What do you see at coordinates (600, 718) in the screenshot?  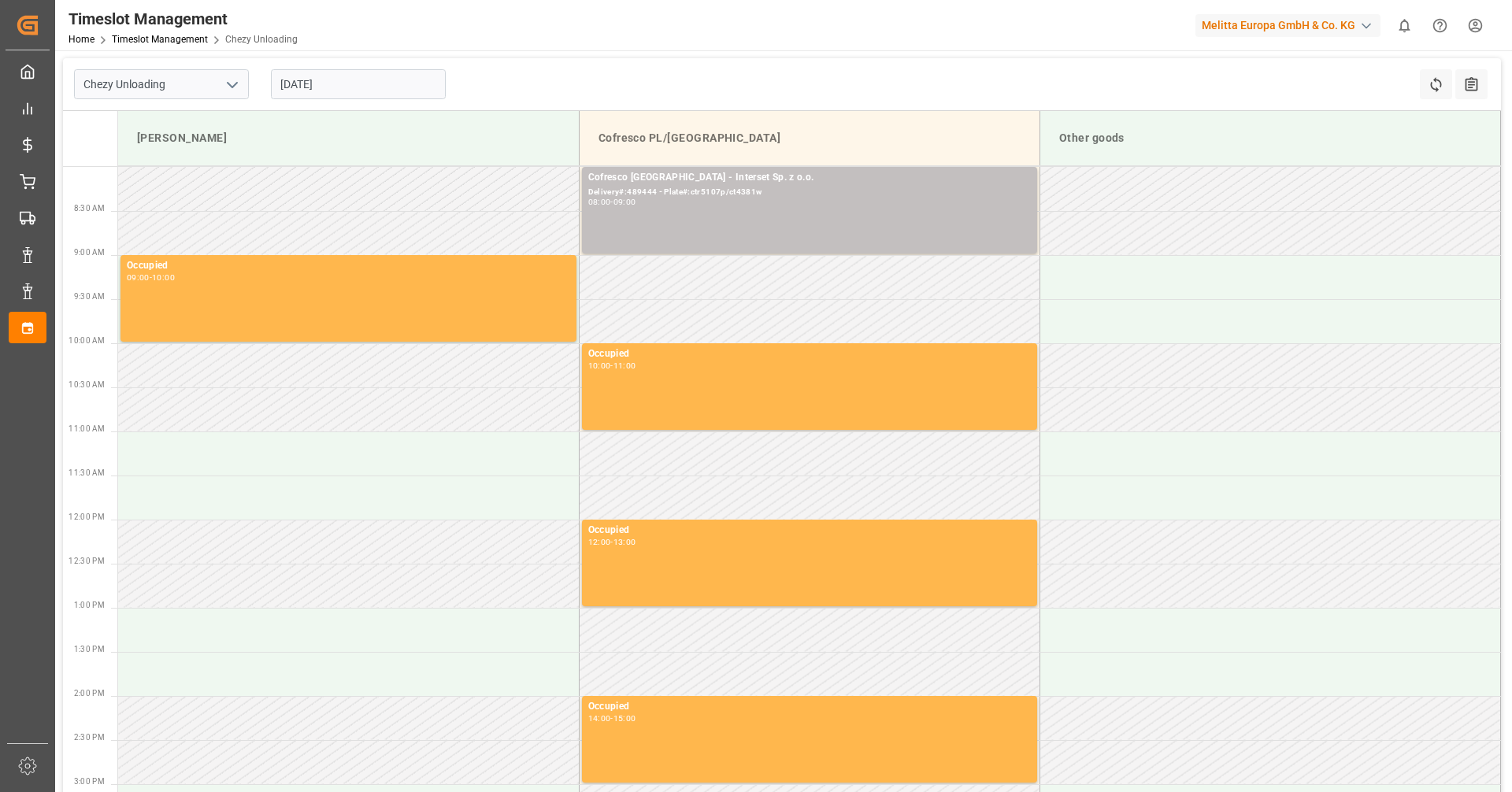 I see `div: 14:00` at bounding box center [600, 718].